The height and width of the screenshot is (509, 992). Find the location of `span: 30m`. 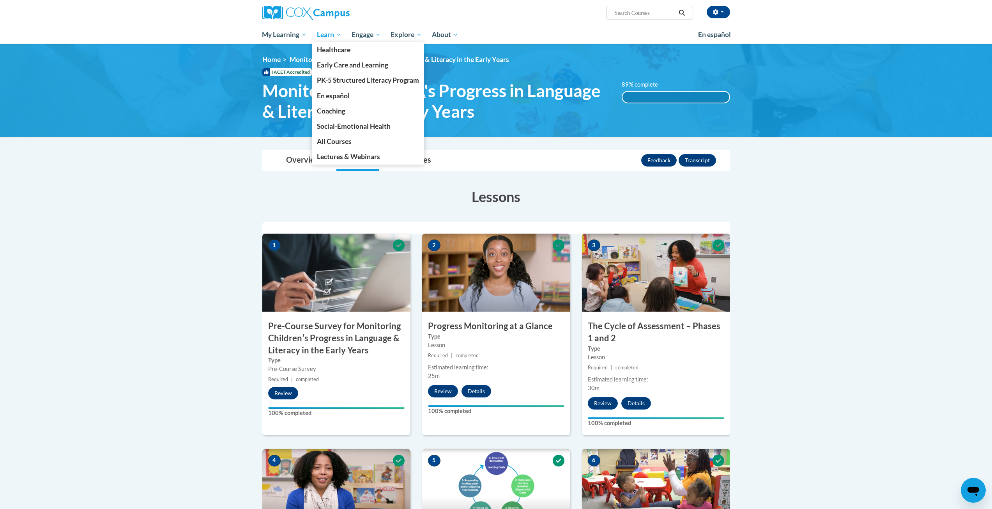

span: 30m is located at coordinates (594, 387).